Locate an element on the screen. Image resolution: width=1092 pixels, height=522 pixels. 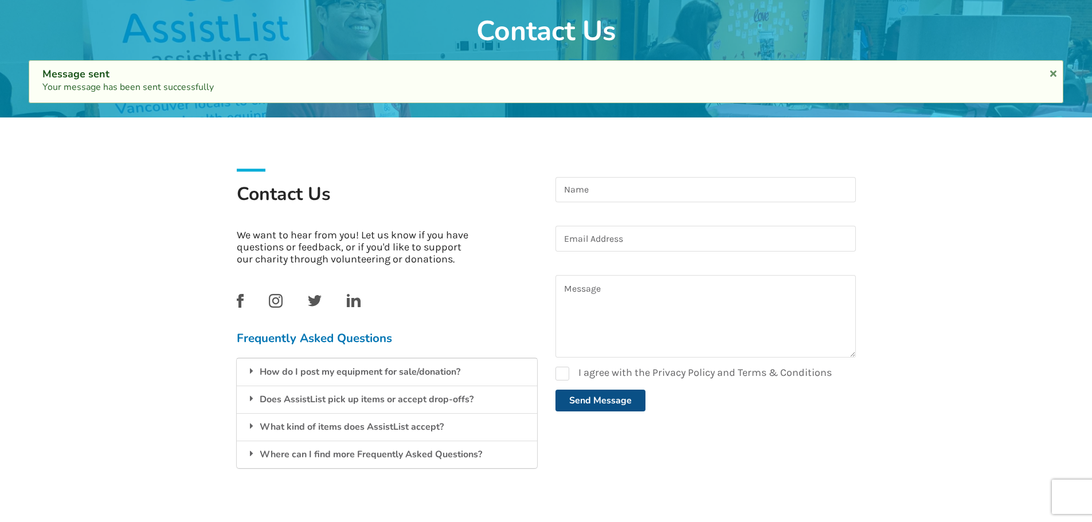
div: Message sent is located at coordinates (546, 74).